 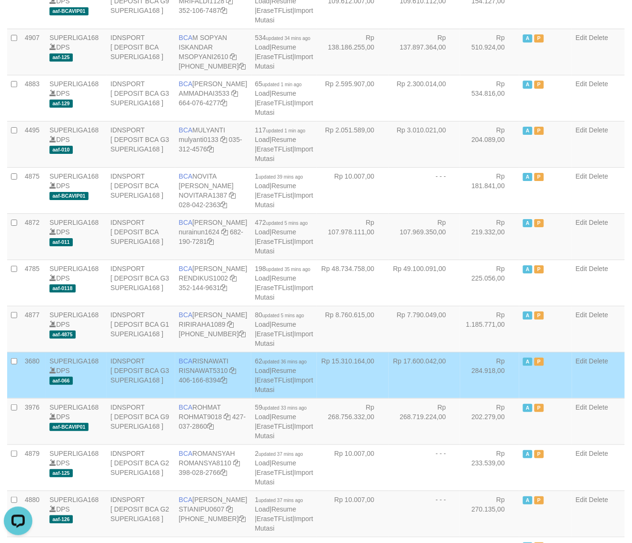 What do you see at coordinates (279, 176) in the screenshot?
I see `span: 1` at bounding box center [279, 176].